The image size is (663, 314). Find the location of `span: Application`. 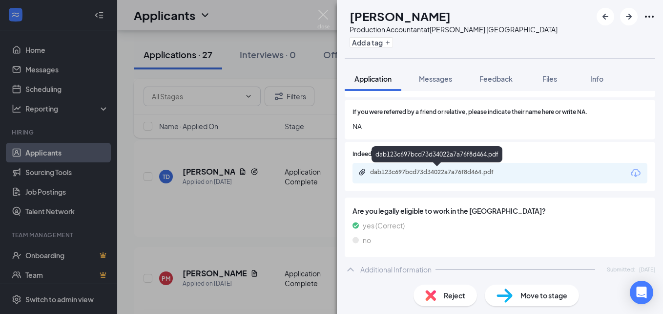

span: Application is located at coordinates (373, 79).